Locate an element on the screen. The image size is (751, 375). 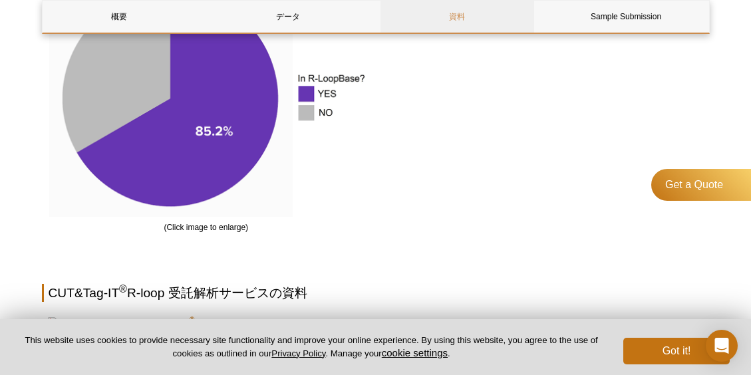
a: 資料 is located at coordinates (457, 17).